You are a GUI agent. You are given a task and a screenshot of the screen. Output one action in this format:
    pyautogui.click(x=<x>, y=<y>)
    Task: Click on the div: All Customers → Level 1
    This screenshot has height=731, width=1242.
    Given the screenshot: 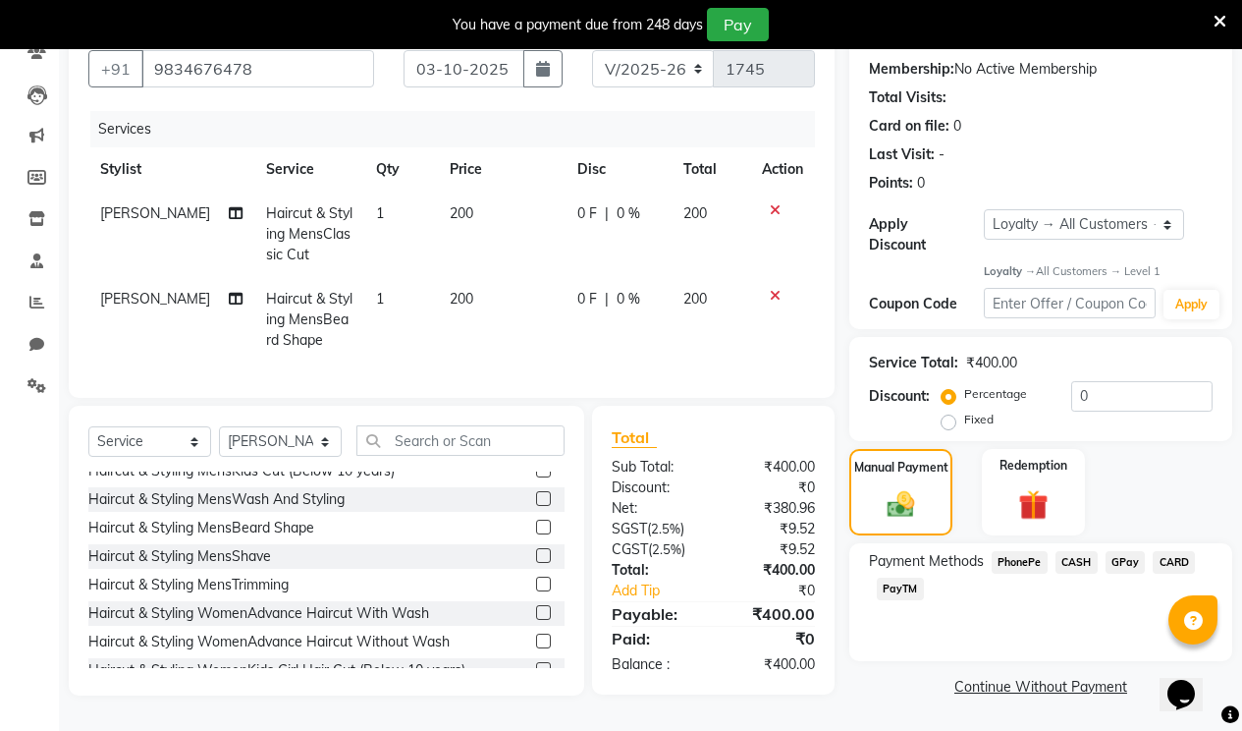 What is the action you would take?
    pyautogui.click(x=1098, y=271)
    